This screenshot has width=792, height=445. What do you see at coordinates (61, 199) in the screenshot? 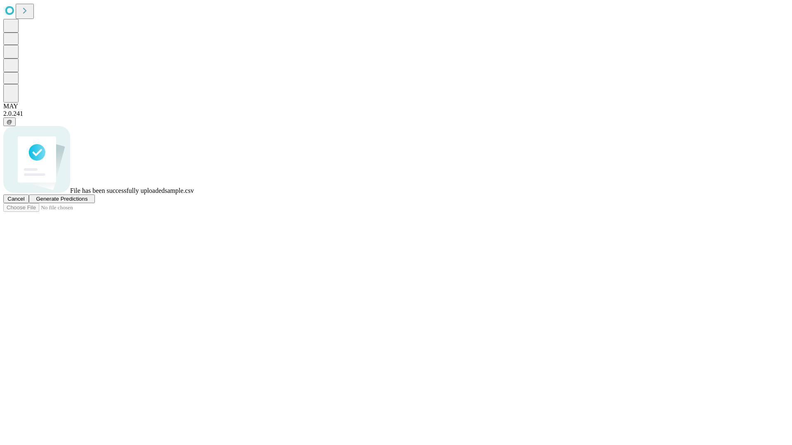
I see `span: Generate Predictions` at bounding box center [61, 199].